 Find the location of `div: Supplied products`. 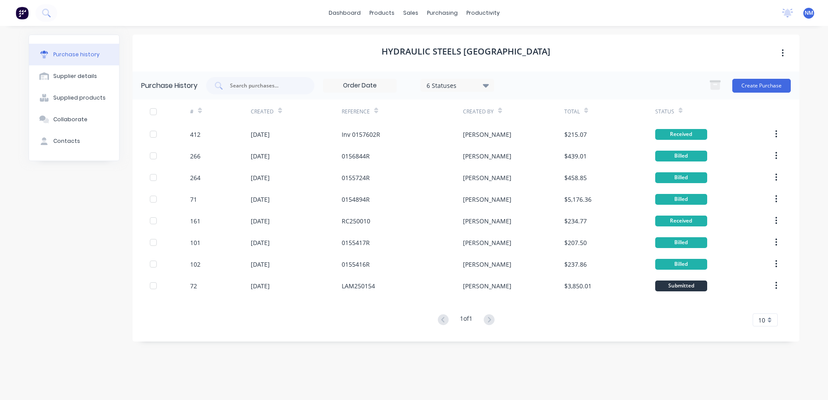

div: Supplied products is located at coordinates (79, 98).